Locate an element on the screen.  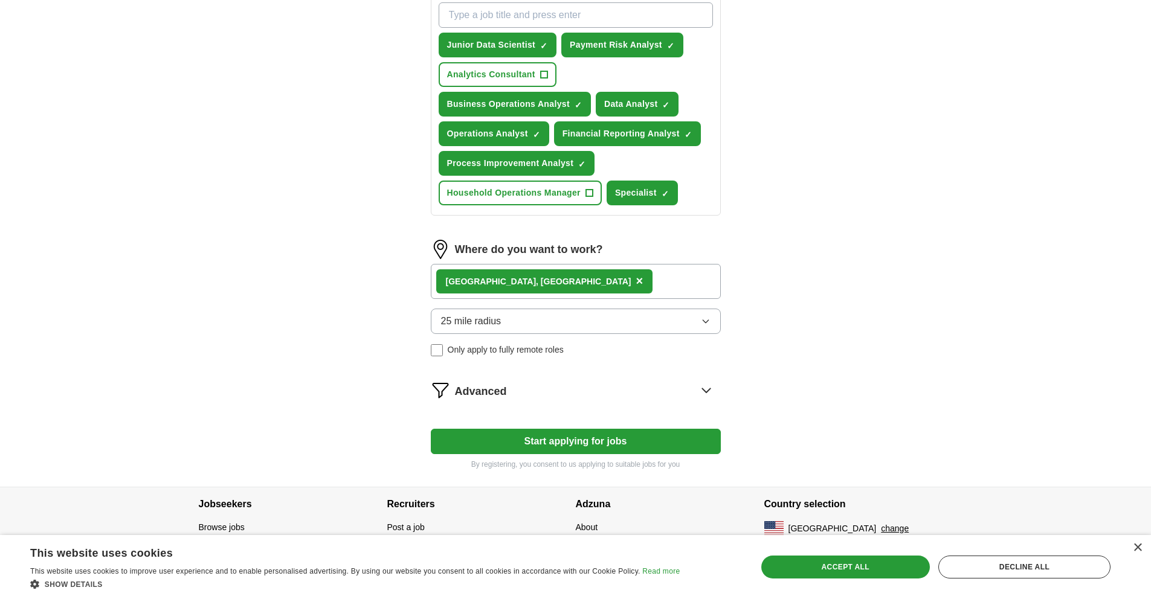
span: Financial Reporting Analyst is located at coordinates (621, 134).